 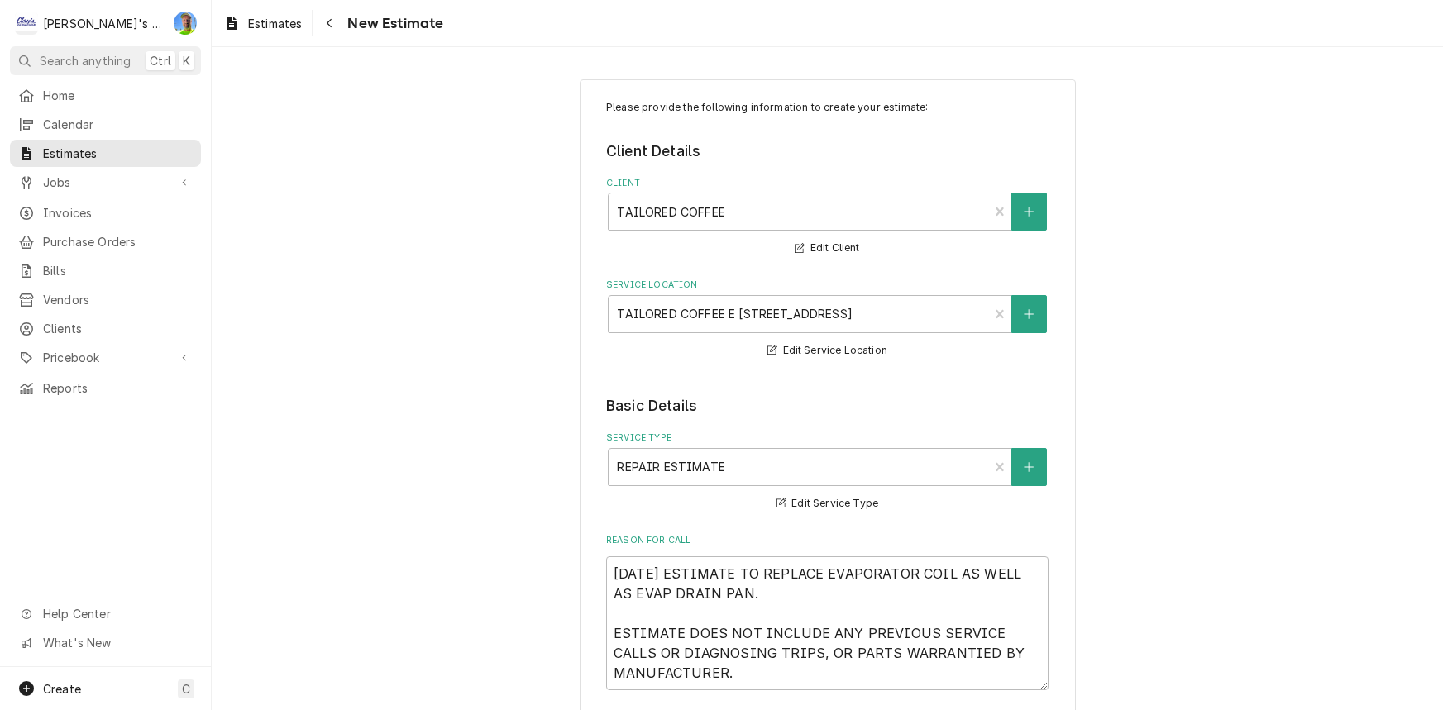 I want to click on svg: Create New Service, so click(x=1029, y=467).